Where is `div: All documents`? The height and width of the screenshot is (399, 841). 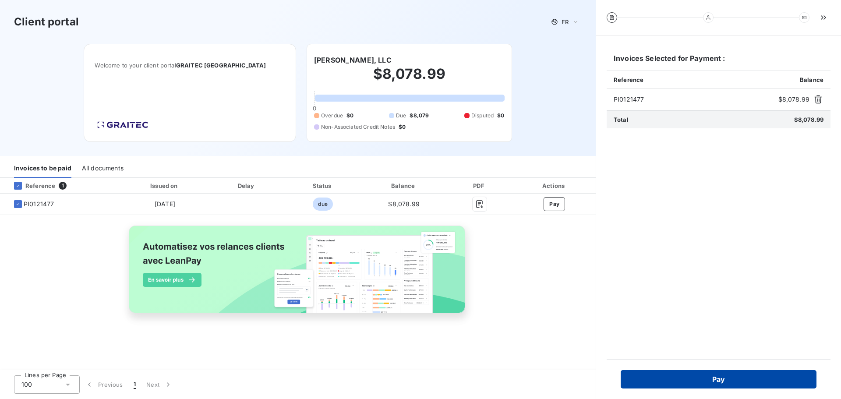
div: All documents is located at coordinates (103, 169).